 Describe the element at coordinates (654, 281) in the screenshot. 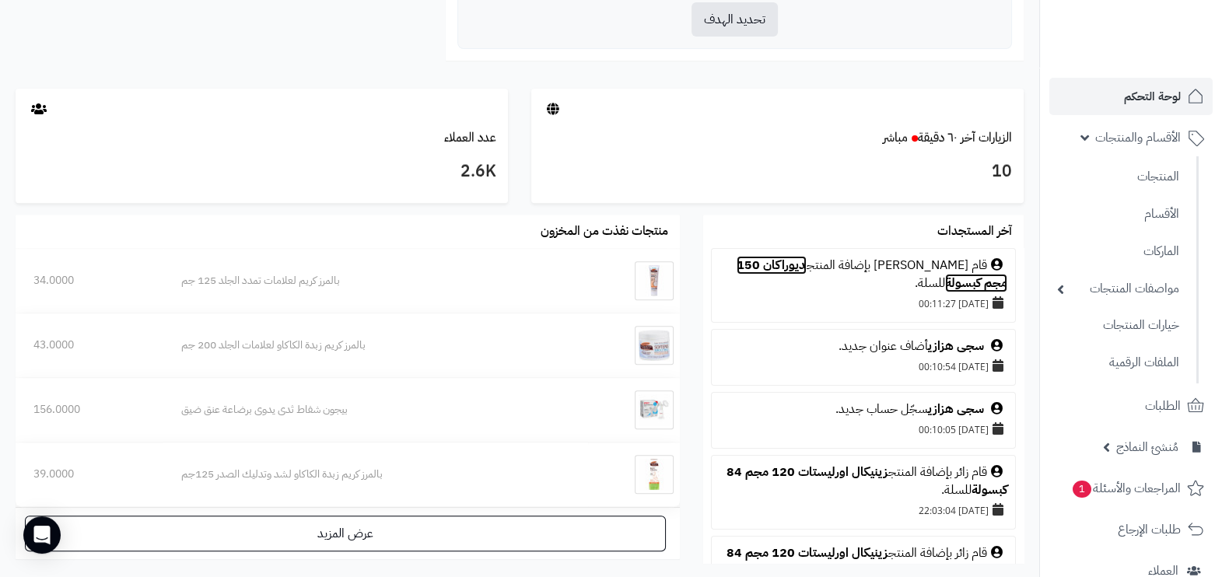

I see `img: بالمرز كريم لعلامات تمدد الجلد 125 جم` at that location.